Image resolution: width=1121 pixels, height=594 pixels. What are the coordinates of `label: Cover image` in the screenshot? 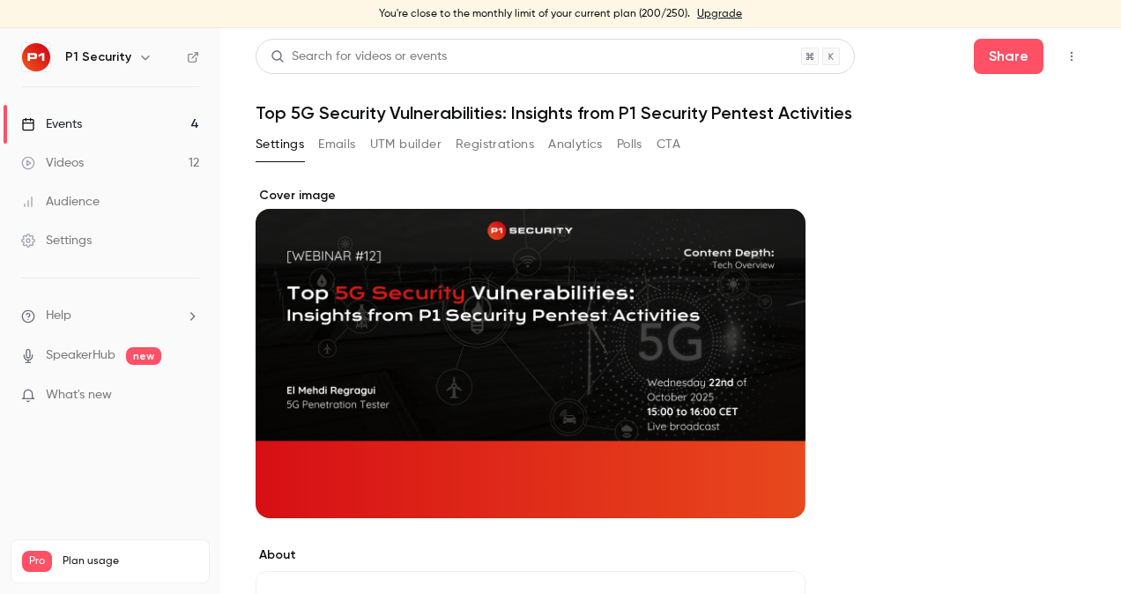 It's located at (531, 196).